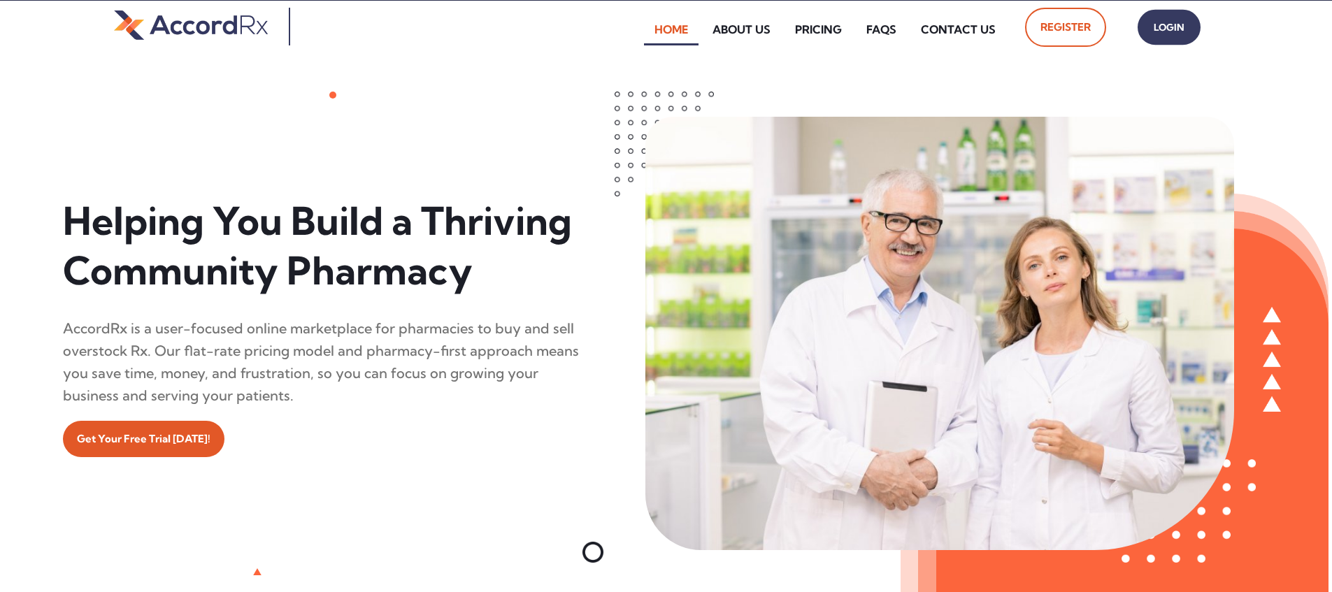 This screenshot has height=592, width=1332. What do you see at coordinates (1169, 27) in the screenshot?
I see `span: Login` at bounding box center [1169, 27].